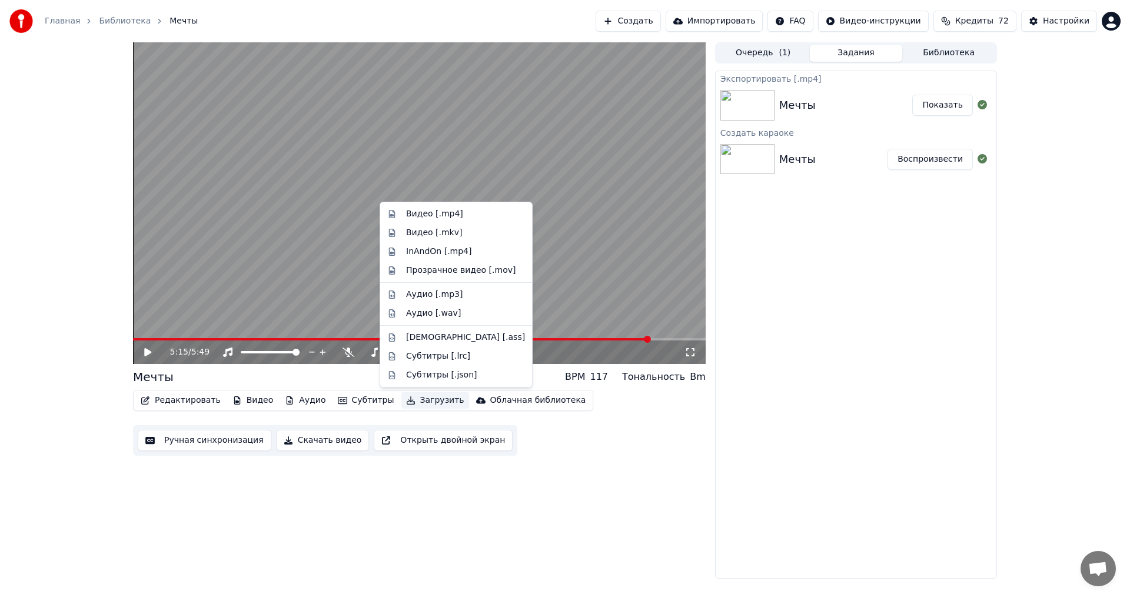 Image resolution: width=1130 pixels, height=598 pixels. What do you see at coordinates (790, 21) in the screenshot?
I see `button: FAQ` at bounding box center [790, 21].